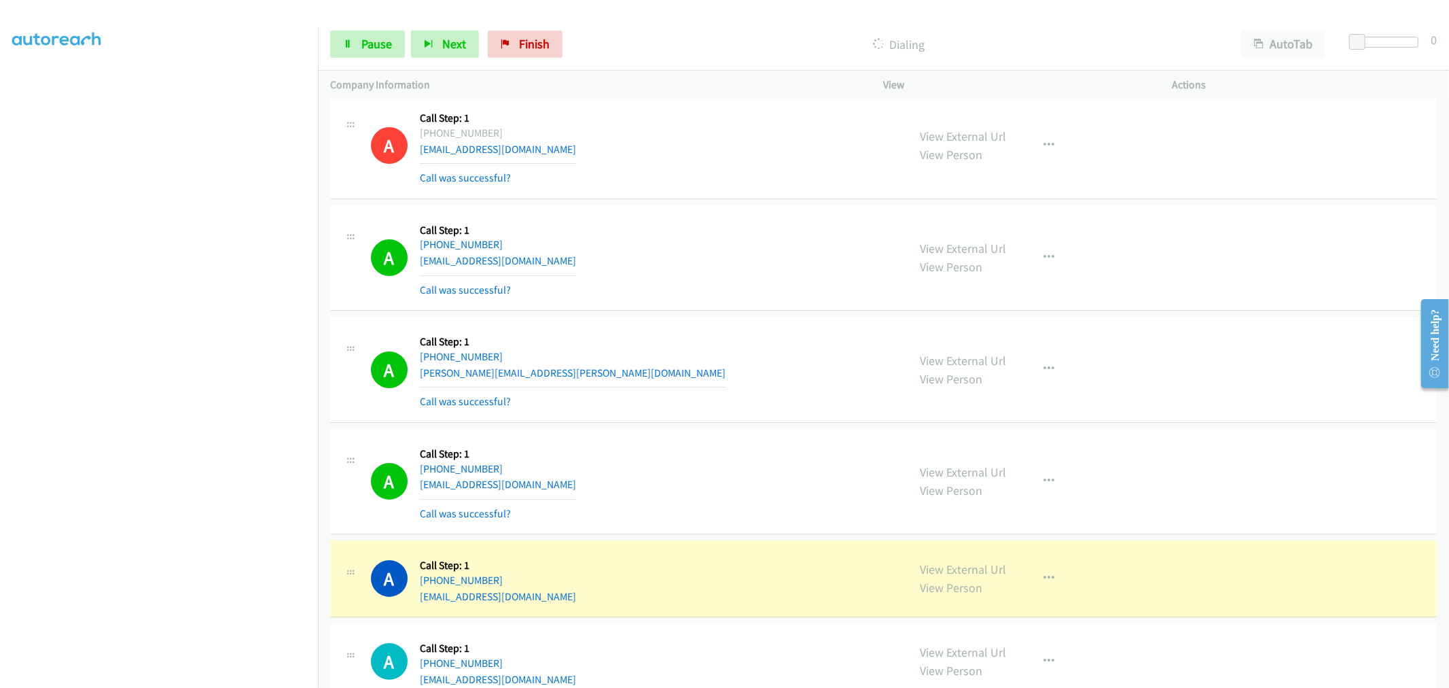 The width and height of the screenshot is (1449, 688). What do you see at coordinates (1016, 85) in the screenshot?
I see `p: View` at bounding box center [1016, 85].